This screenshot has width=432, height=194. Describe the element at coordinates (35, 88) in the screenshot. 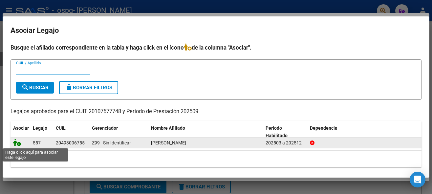

I see `span: Buscar` at that location.